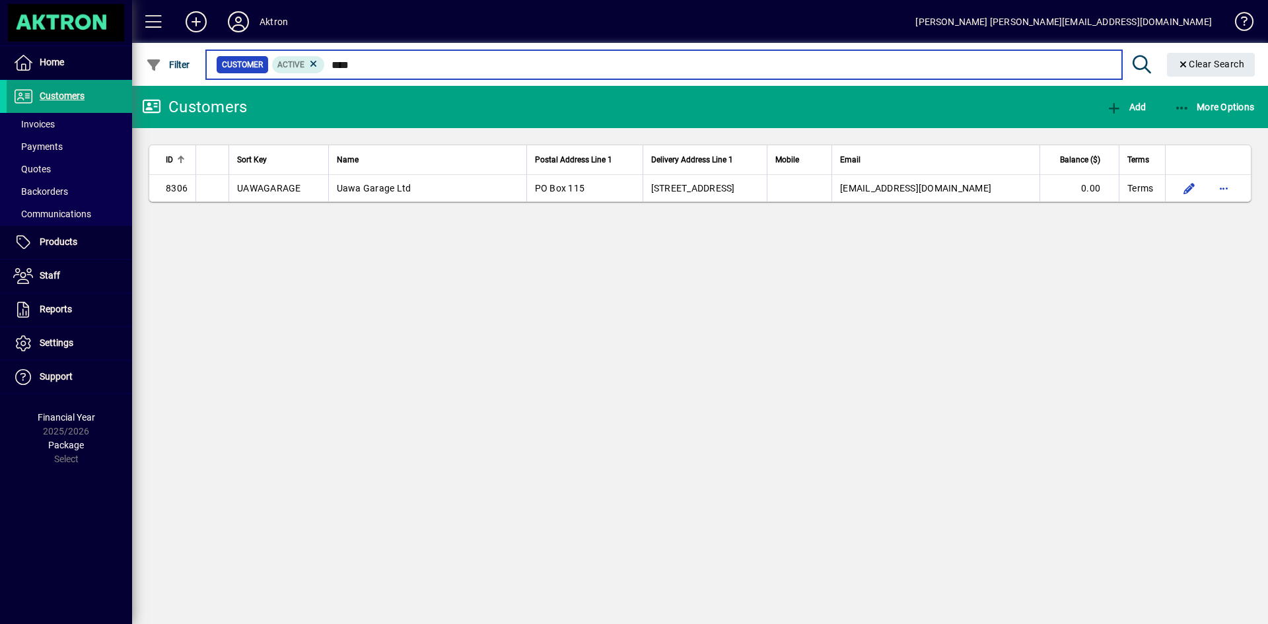 This screenshot has height=624, width=1268. Describe the element at coordinates (169, 160) in the screenshot. I see `span: ID` at that location.